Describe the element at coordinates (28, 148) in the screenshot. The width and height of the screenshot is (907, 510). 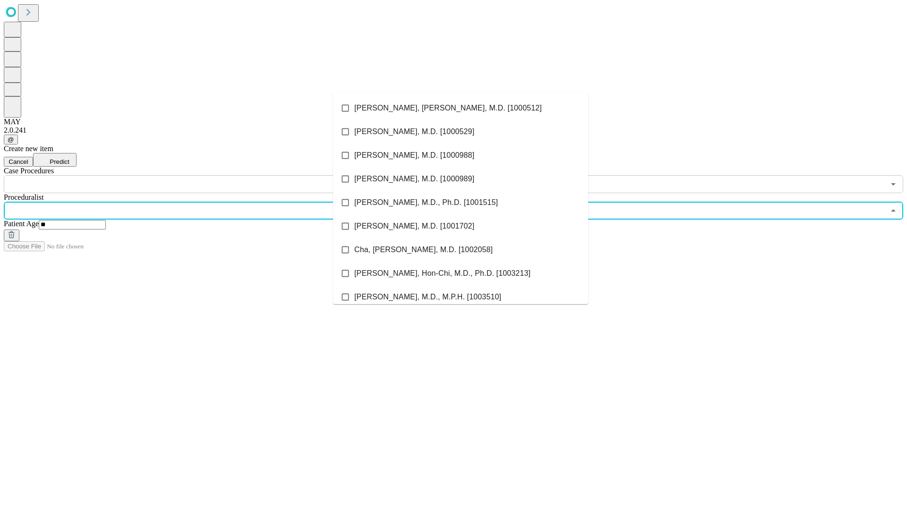
I see `span: Create new item` at that location.